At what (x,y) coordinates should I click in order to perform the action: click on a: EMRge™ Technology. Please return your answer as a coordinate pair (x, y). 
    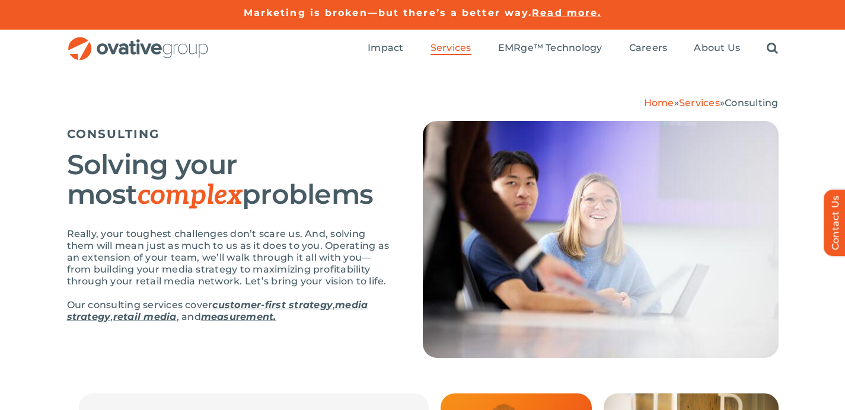
    Looking at the image, I should click on (550, 49).